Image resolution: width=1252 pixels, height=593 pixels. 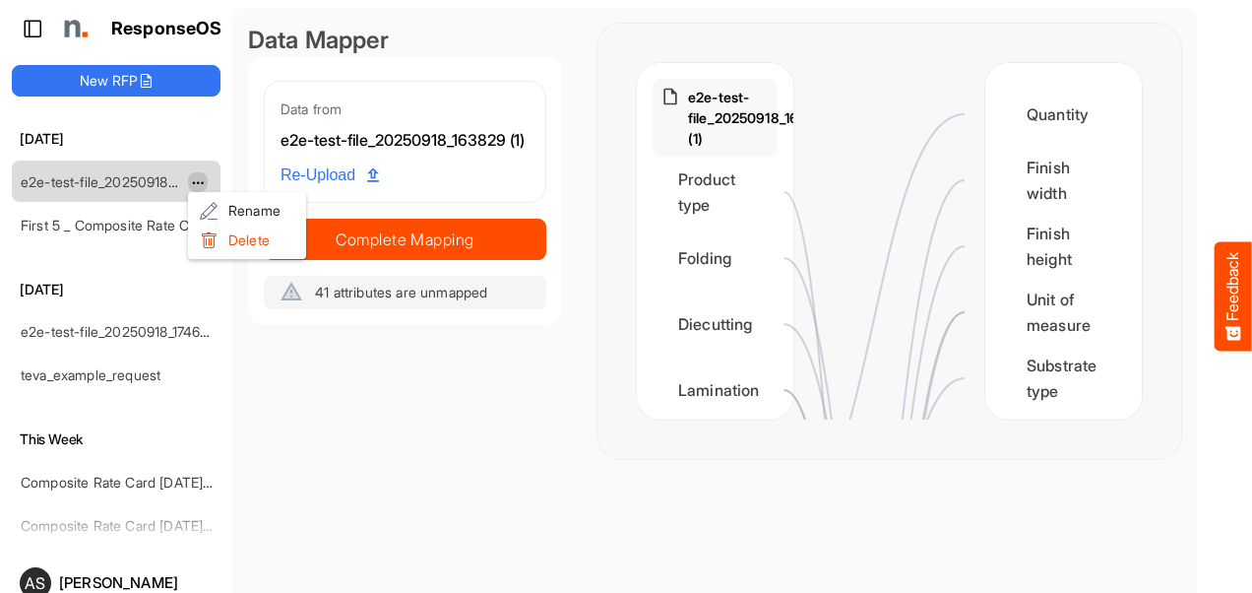 I want to click on button: Feedback, so click(x=1234, y=296).